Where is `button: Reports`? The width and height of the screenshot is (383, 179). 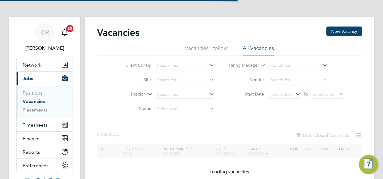 button: Reports is located at coordinates (45, 152).